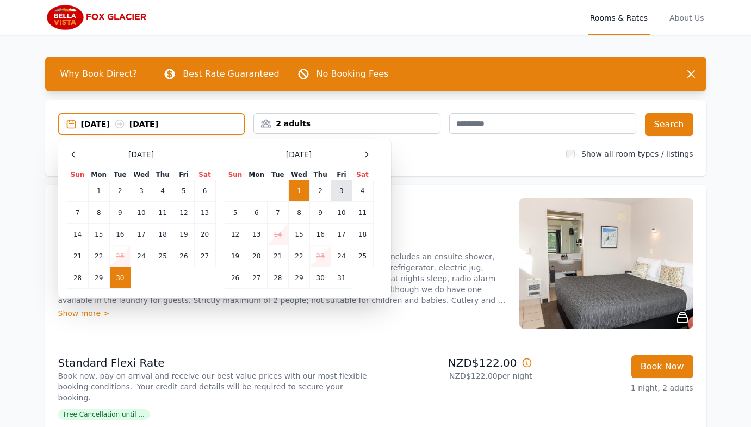 This screenshot has width=751, height=427. I want to click on img: Bella Vista Fox Glacier, so click(97, 17).